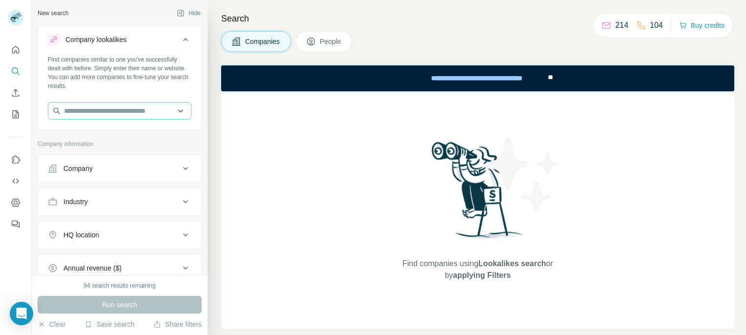 Image resolution: width=746 pixels, height=335 pixels. Describe the element at coordinates (21, 313) in the screenshot. I see `div: Open Intercom Messenger` at that location.